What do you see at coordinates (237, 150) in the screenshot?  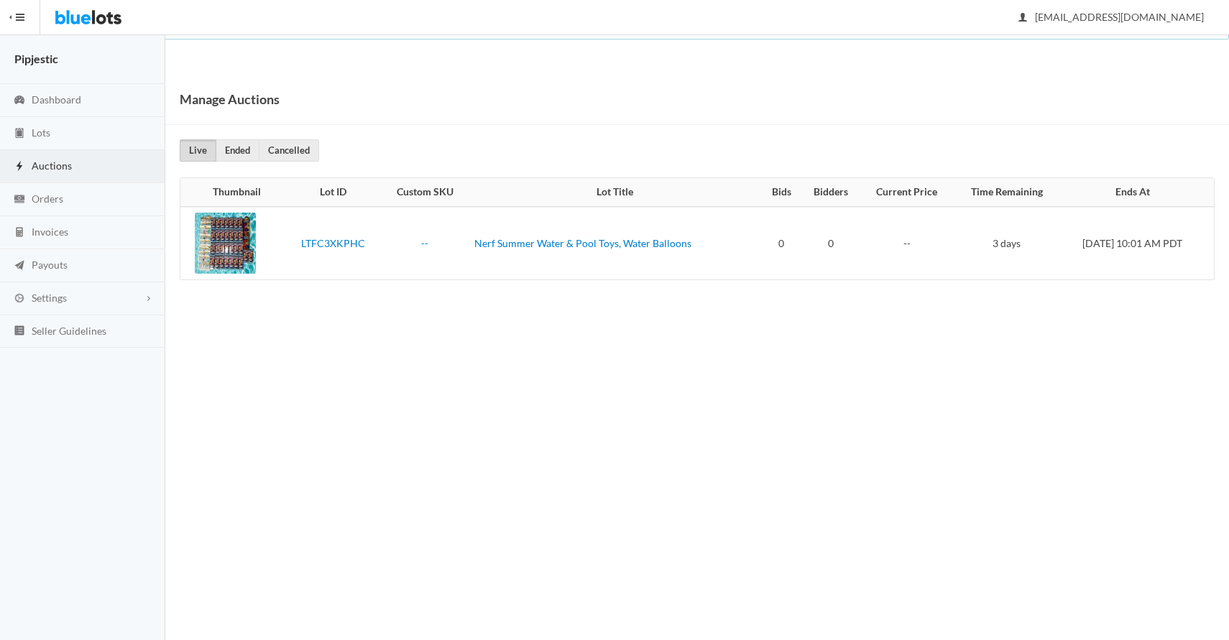 I see `a: Ended` at bounding box center [237, 150].